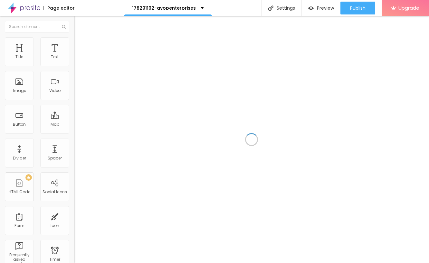 This screenshot has width=429, height=263. What do you see at coordinates (325, 8) in the screenshot?
I see `span: Preview` at bounding box center [325, 8].